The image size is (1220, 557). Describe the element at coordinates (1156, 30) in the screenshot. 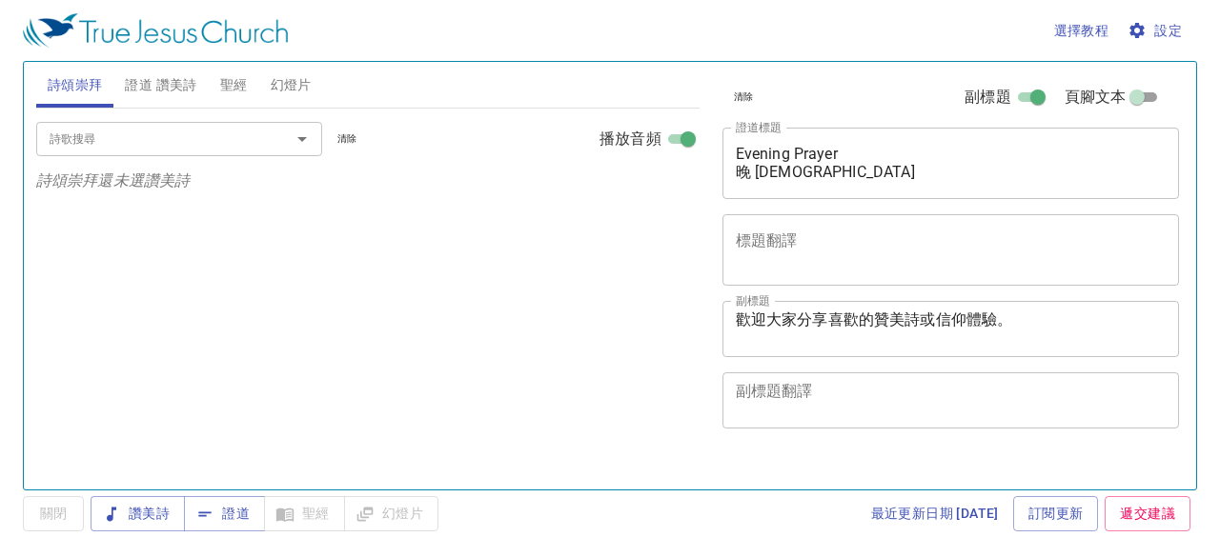

I see `span: 設定` at that location.